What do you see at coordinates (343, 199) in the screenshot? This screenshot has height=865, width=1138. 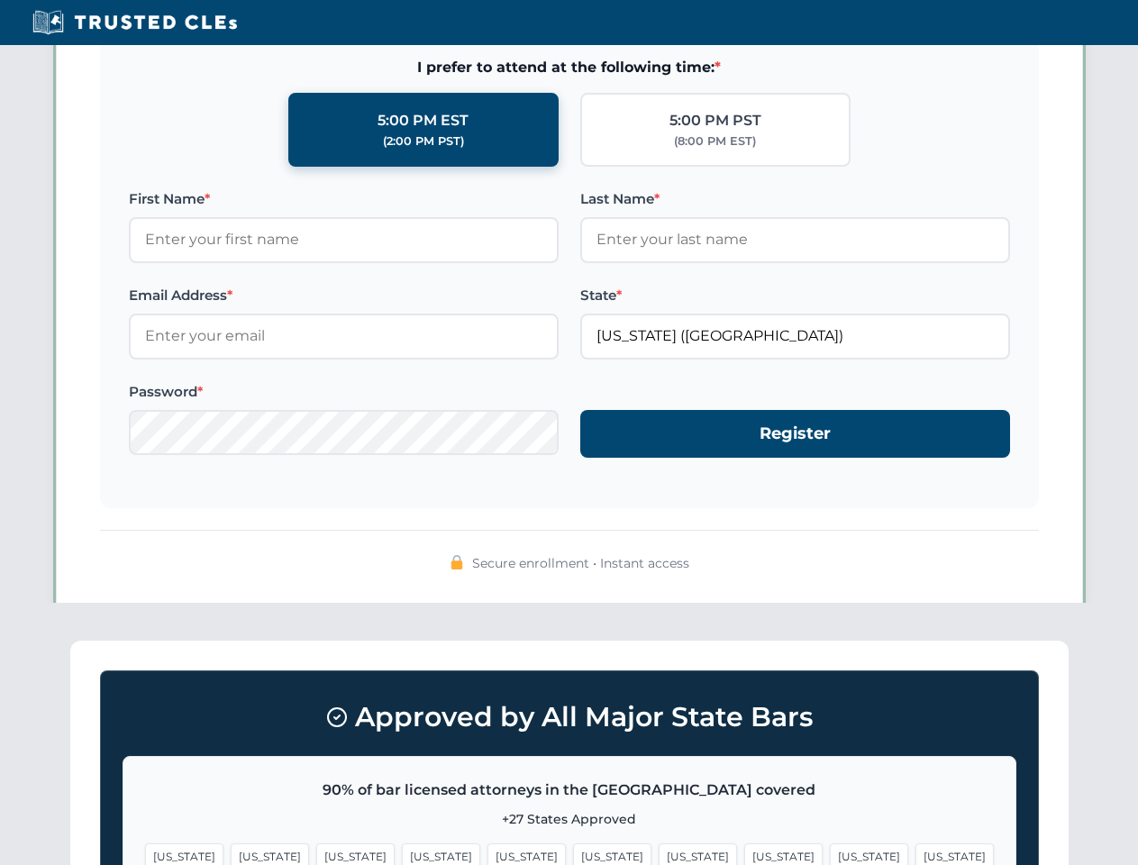 I see `label: First Name` at bounding box center [343, 199].